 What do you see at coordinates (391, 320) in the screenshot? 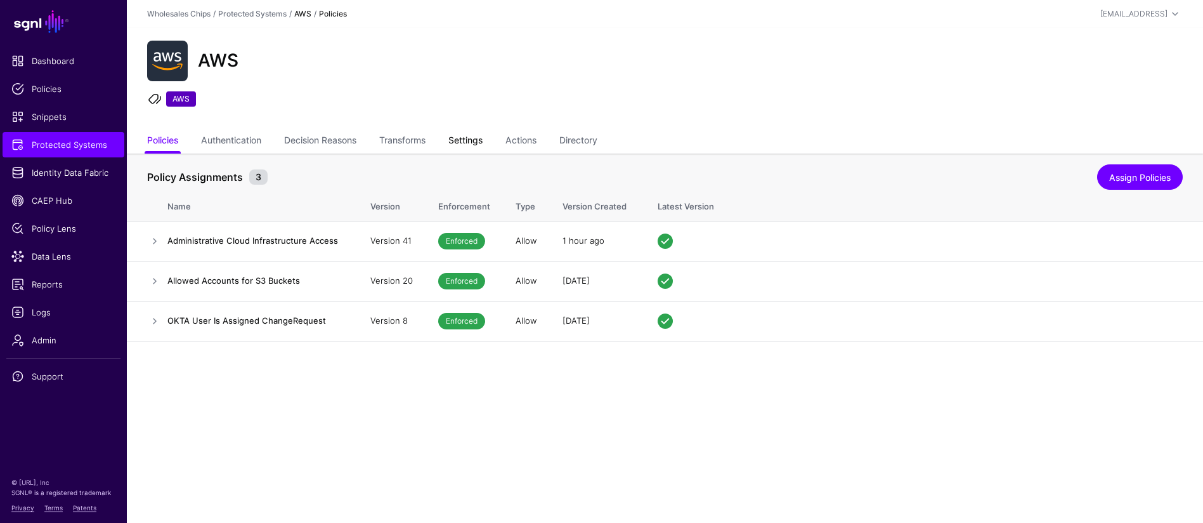
I see `td: Version 8` at bounding box center [391, 320].